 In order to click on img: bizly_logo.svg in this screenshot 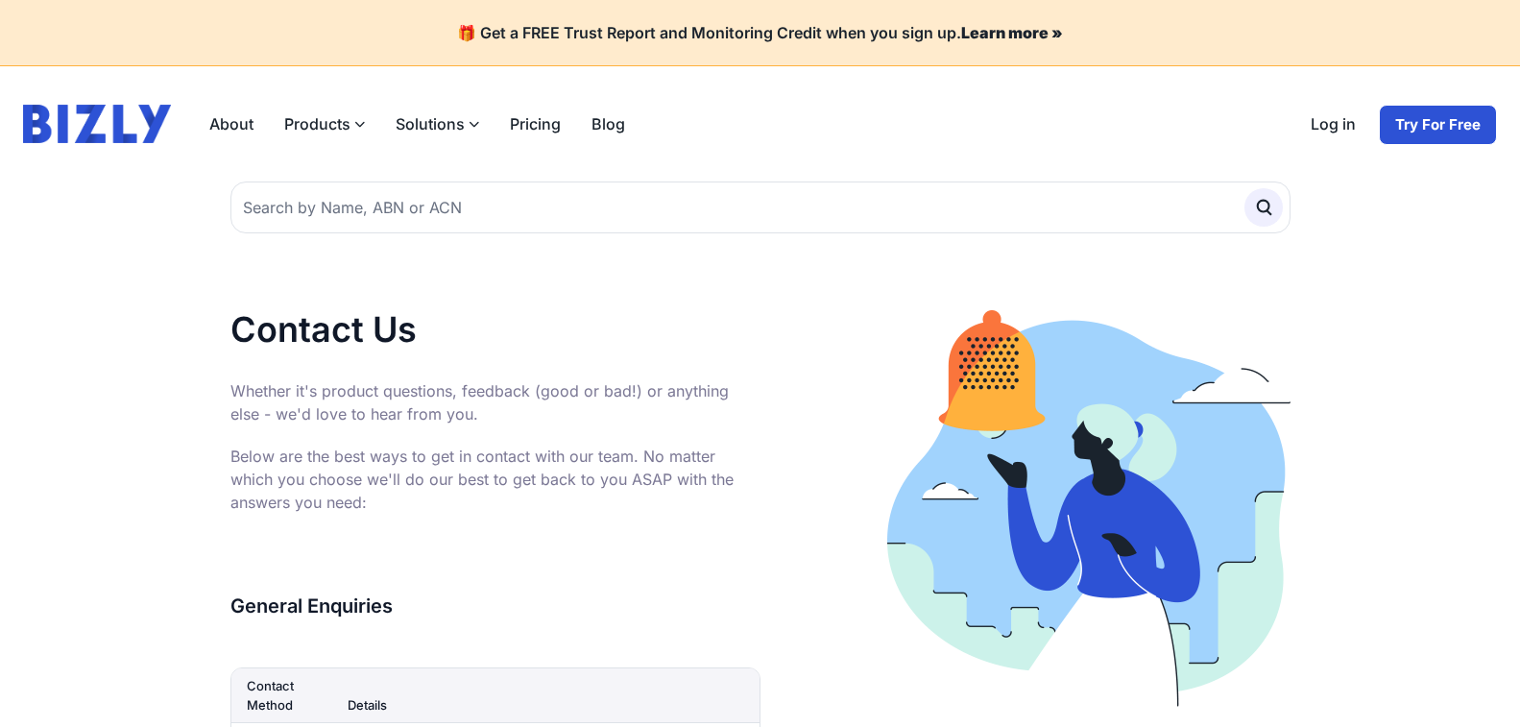, I will do `click(97, 124)`.